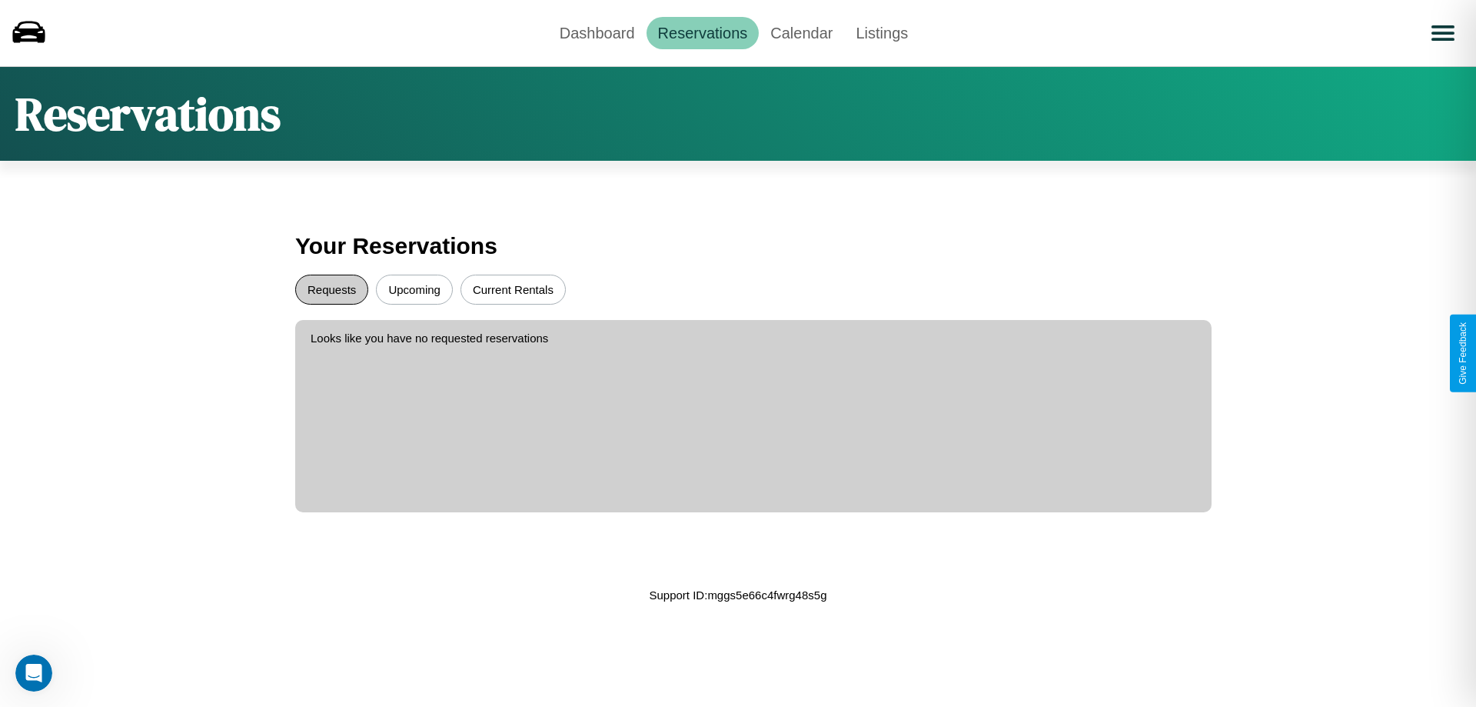  Describe the element at coordinates (331, 289) in the screenshot. I see `button: Requests` at that location.